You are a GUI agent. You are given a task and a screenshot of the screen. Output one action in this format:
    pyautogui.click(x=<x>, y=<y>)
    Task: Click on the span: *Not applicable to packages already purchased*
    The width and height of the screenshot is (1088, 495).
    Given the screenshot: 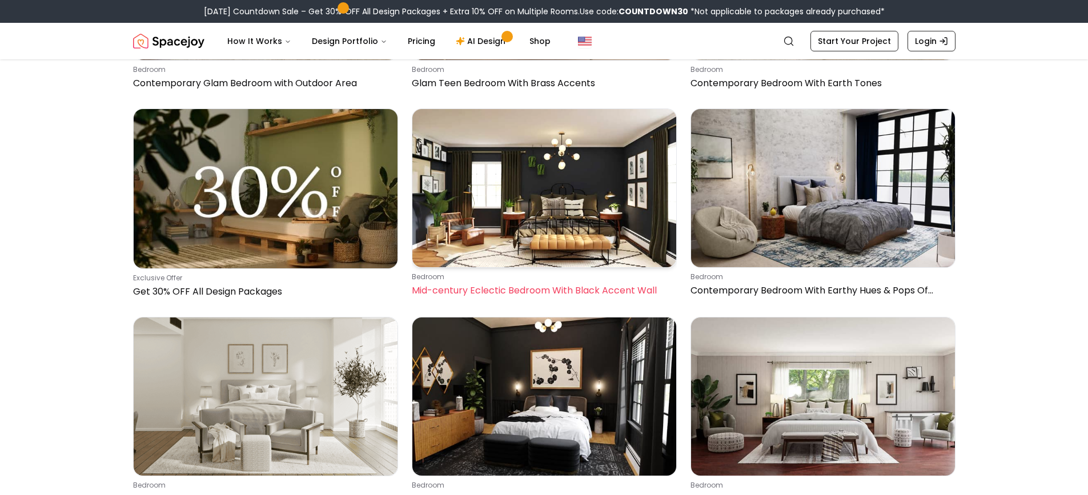 What is the action you would take?
    pyautogui.click(x=787, y=11)
    